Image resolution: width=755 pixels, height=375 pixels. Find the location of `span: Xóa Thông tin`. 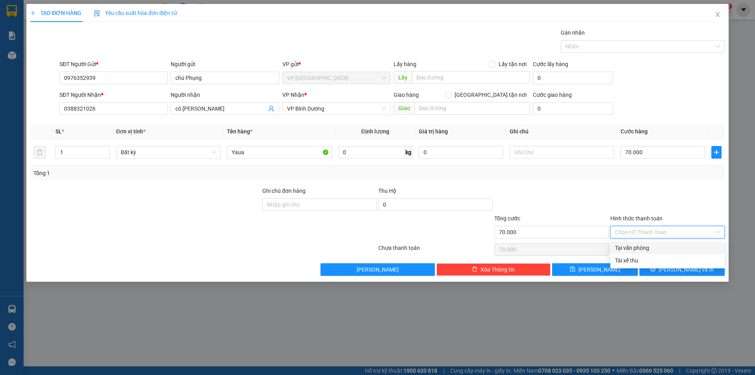

span: Xóa Thông tin is located at coordinates (497, 269).